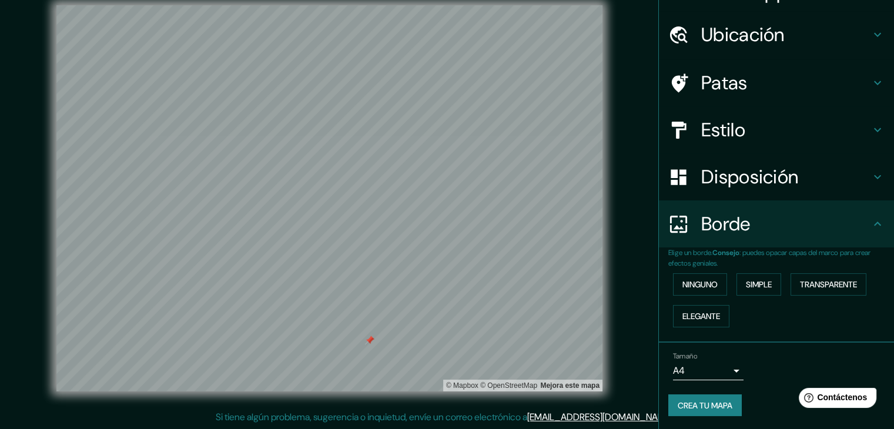  What do you see at coordinates (828, 285) in the screenshot?
I see `font: Transparente` at bounding box center [828, 285].